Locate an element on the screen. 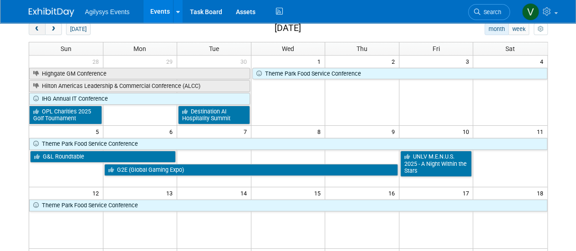 This screenshot has height=251, width=576. span: Sun is located at coordinates (66, 49).